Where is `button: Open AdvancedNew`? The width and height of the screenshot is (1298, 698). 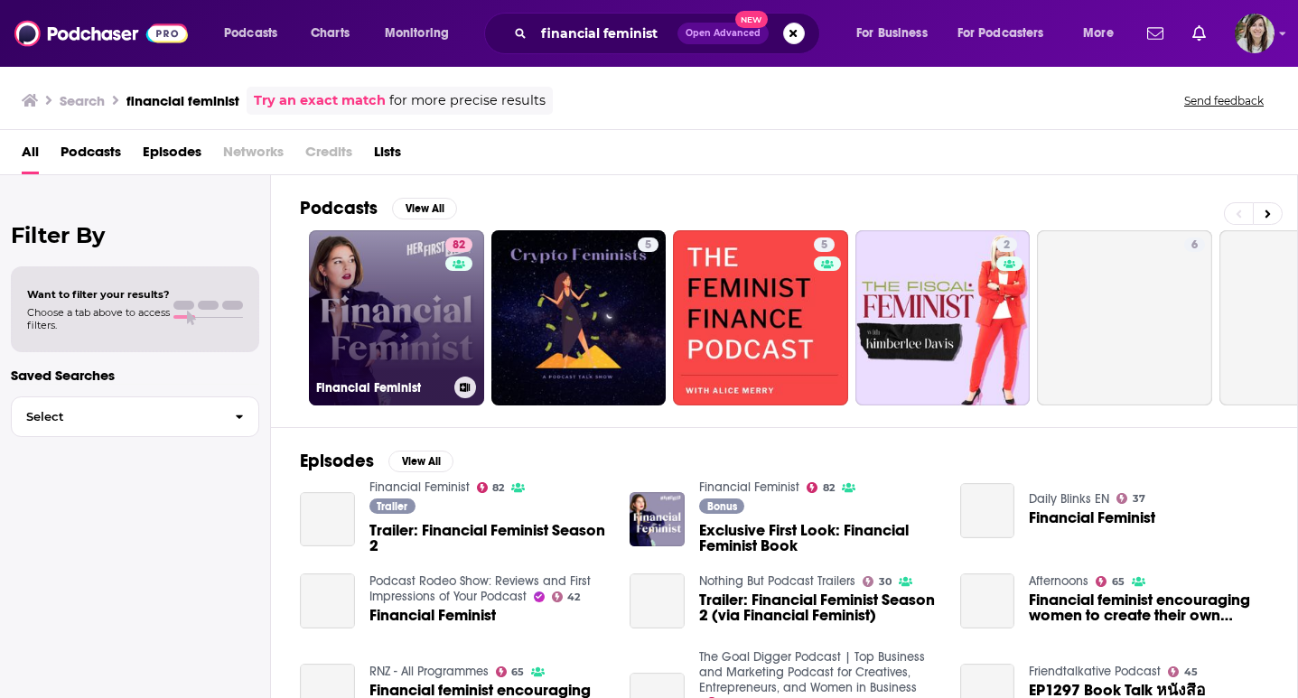 button: Open AdvancedNew is located at coordinates (723, 33).